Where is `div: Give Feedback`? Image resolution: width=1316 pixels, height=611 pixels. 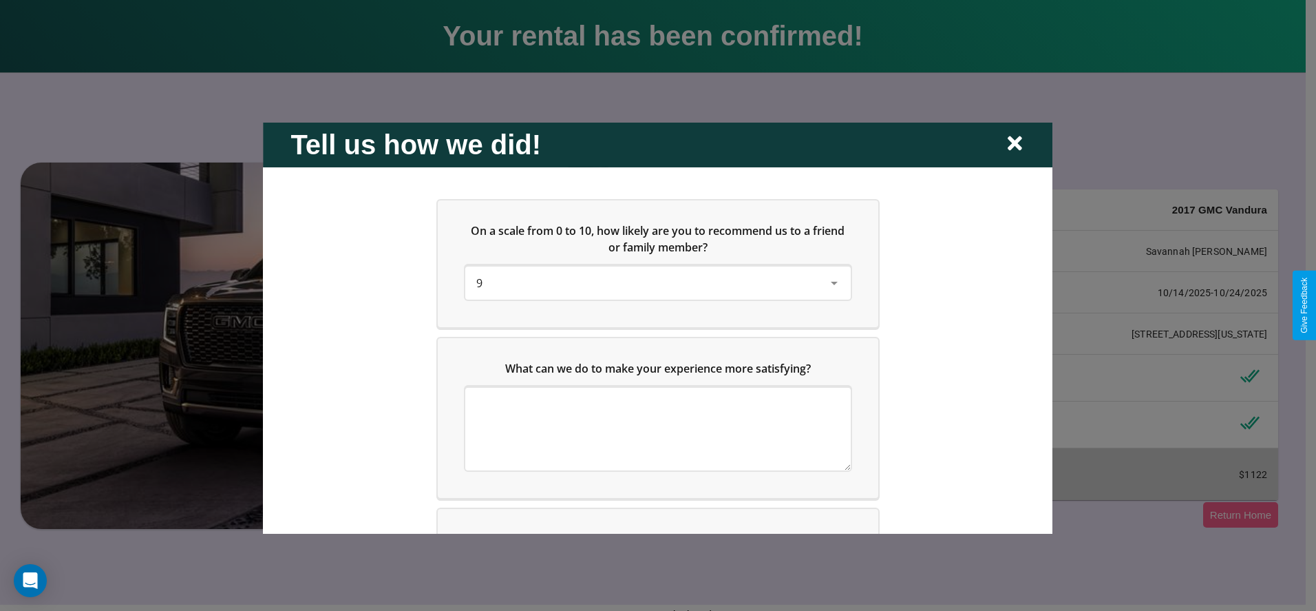
div: Give Feedback is located at coordinates (1305, 305).